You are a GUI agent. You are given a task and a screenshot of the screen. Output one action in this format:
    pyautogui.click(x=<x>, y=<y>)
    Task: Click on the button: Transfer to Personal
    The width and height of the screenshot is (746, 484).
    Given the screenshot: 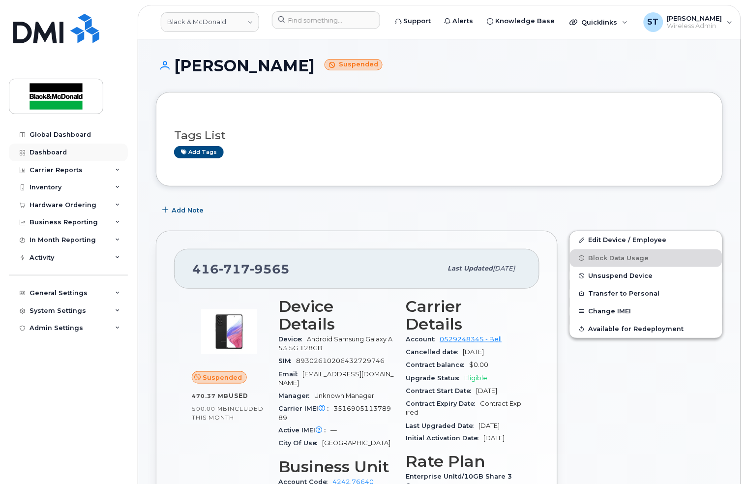 What is the action you would take?
    pyautogui.click(x=646, y=294)
    